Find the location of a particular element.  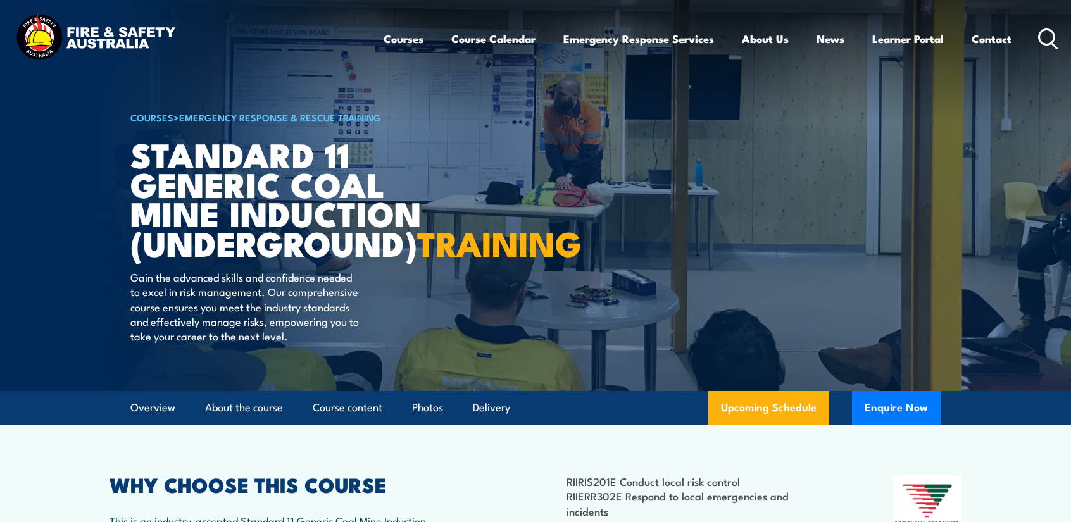

a: Learner Portal is located at coordinates (908, 39).